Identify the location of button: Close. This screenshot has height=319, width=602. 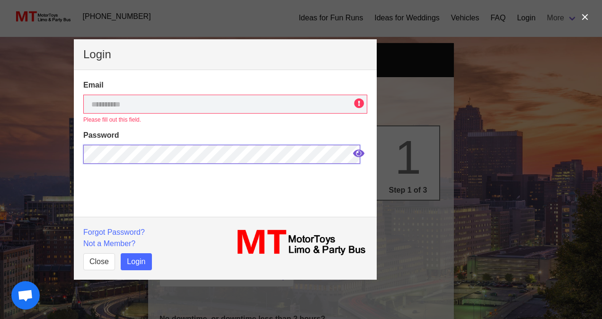
(99, 262).